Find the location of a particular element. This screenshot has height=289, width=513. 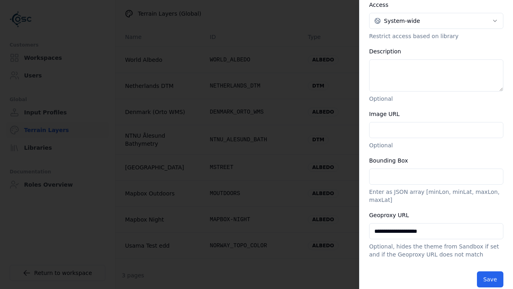

label: Geoproxy URL is located at coordinates (389, 215).